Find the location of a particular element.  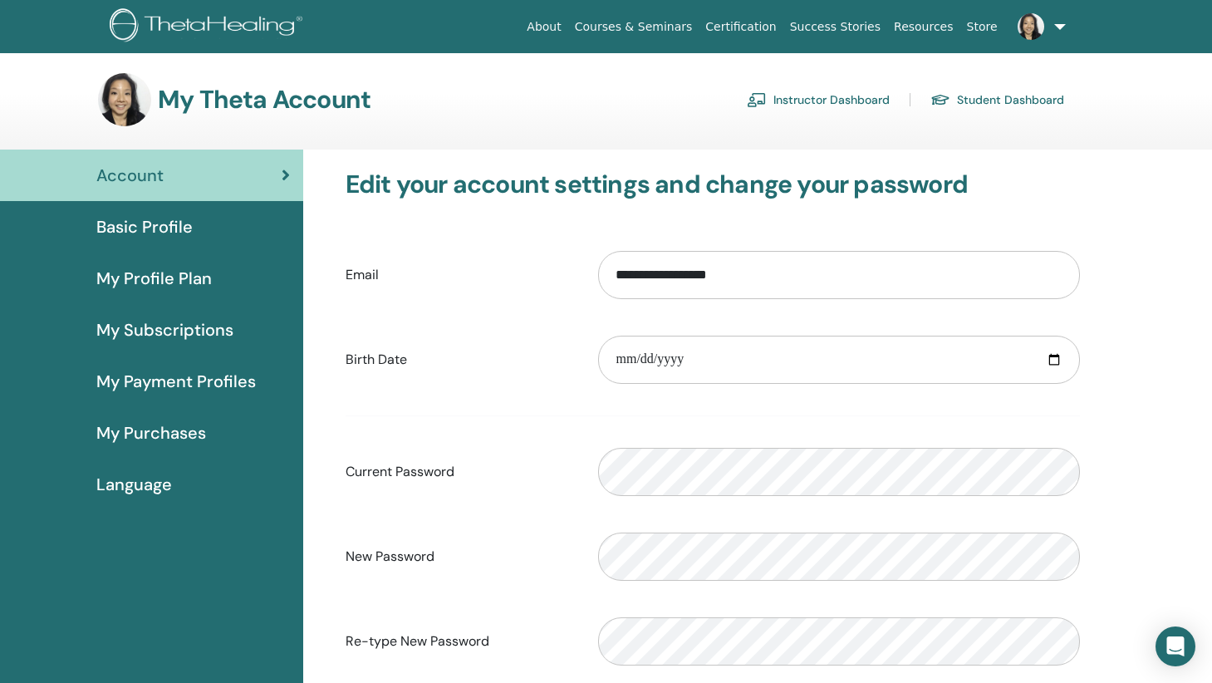

label: Current Password is located at coordinates (459, 472).